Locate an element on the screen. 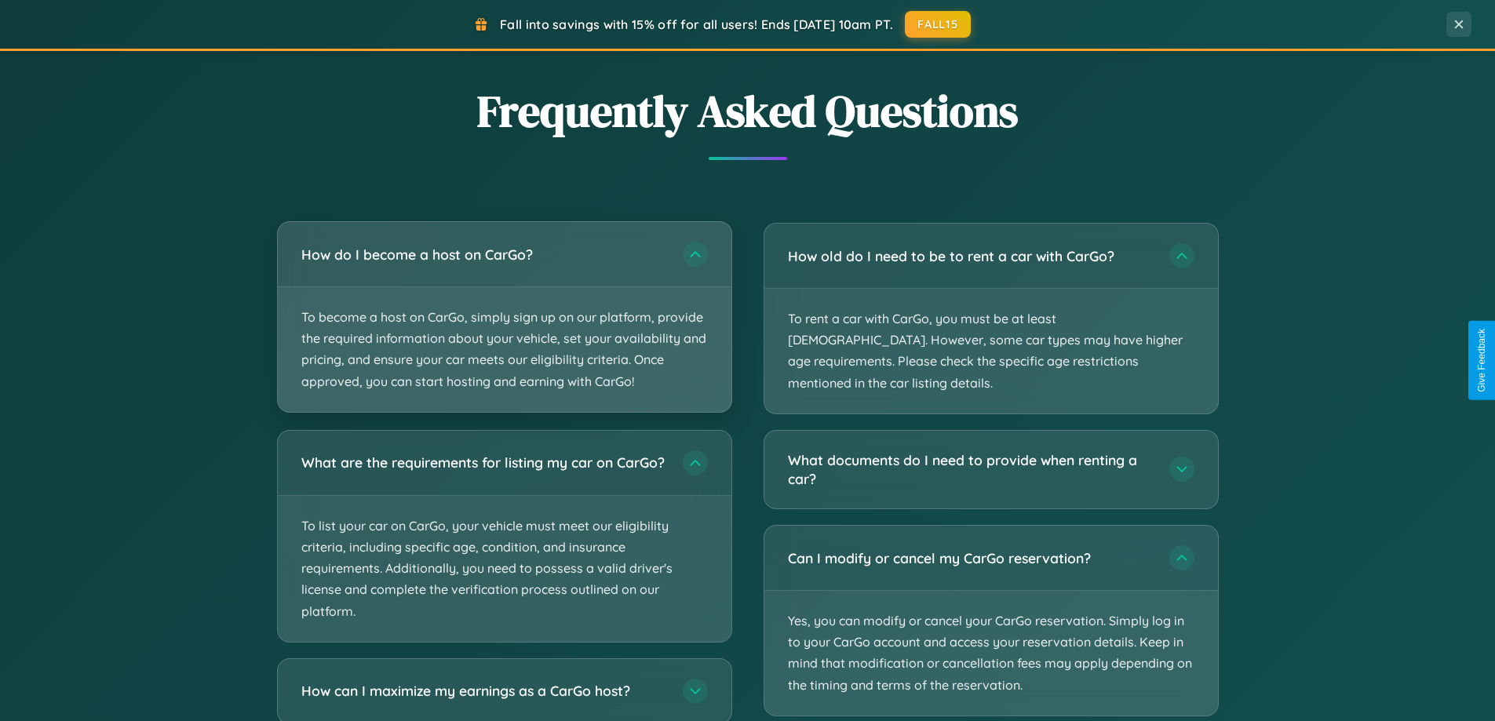  p: To become a host on CarGo, simply sign up on our platform, provide the required information about... is located at coordinates (505, 349).